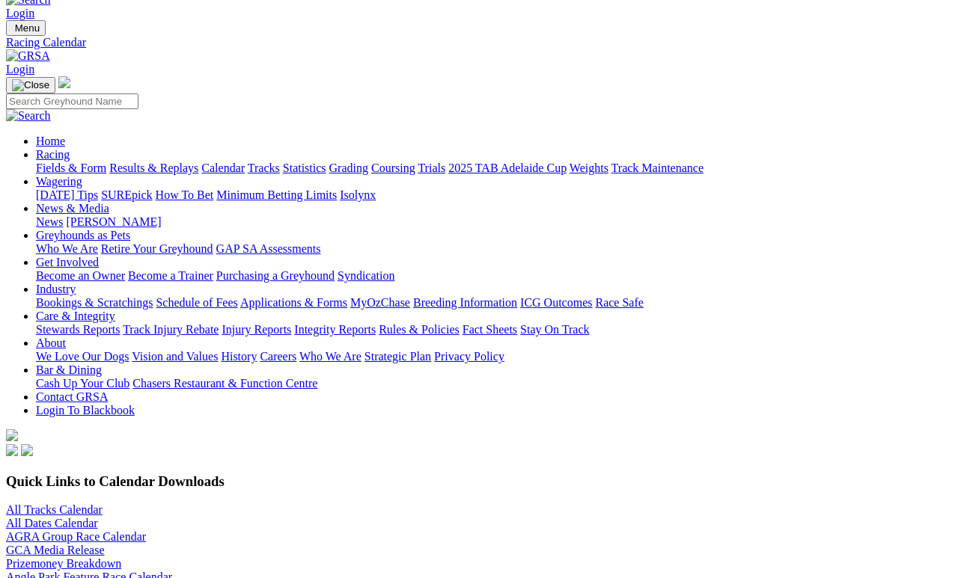 Image resolution: width=958 pixels, height=578 pixels. I want to click on div: Care & Integrity, so click(494, 330).